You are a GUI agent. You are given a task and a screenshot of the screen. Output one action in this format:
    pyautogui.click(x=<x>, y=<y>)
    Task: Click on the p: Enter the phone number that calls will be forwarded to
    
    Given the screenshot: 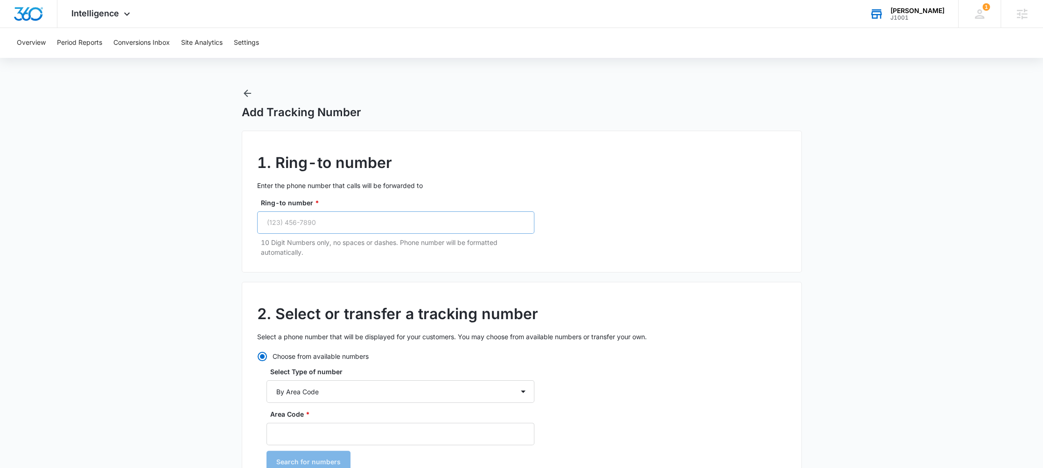 What is the action you would take?
    pyautogui.click(x=522, y=185)
    